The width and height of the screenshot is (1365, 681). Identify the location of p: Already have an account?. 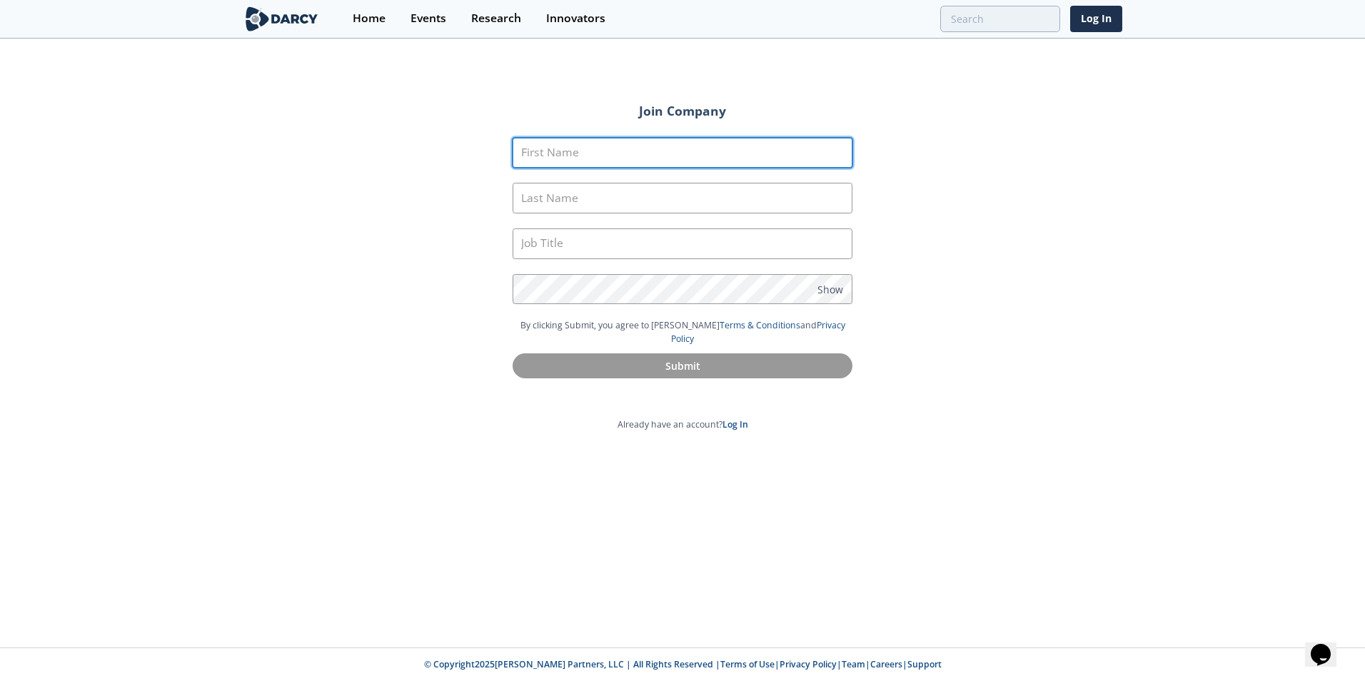
(682, 425).